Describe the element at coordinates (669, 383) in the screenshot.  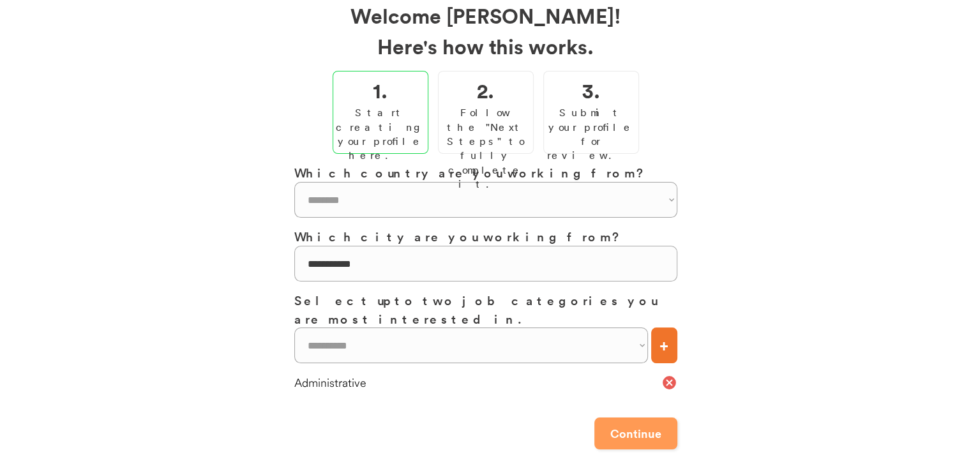
I see `button: cancel` at that location.